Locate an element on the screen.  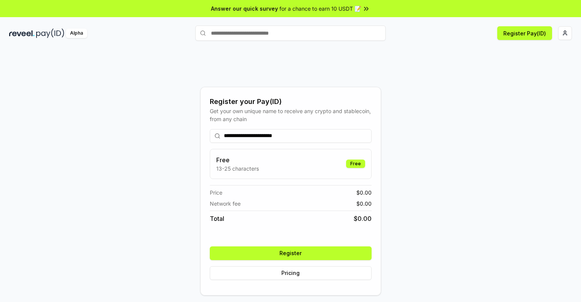
div: Get your own unique name to receive any crypto and stablecoin, from any chain is located at coordinates (290, 115).